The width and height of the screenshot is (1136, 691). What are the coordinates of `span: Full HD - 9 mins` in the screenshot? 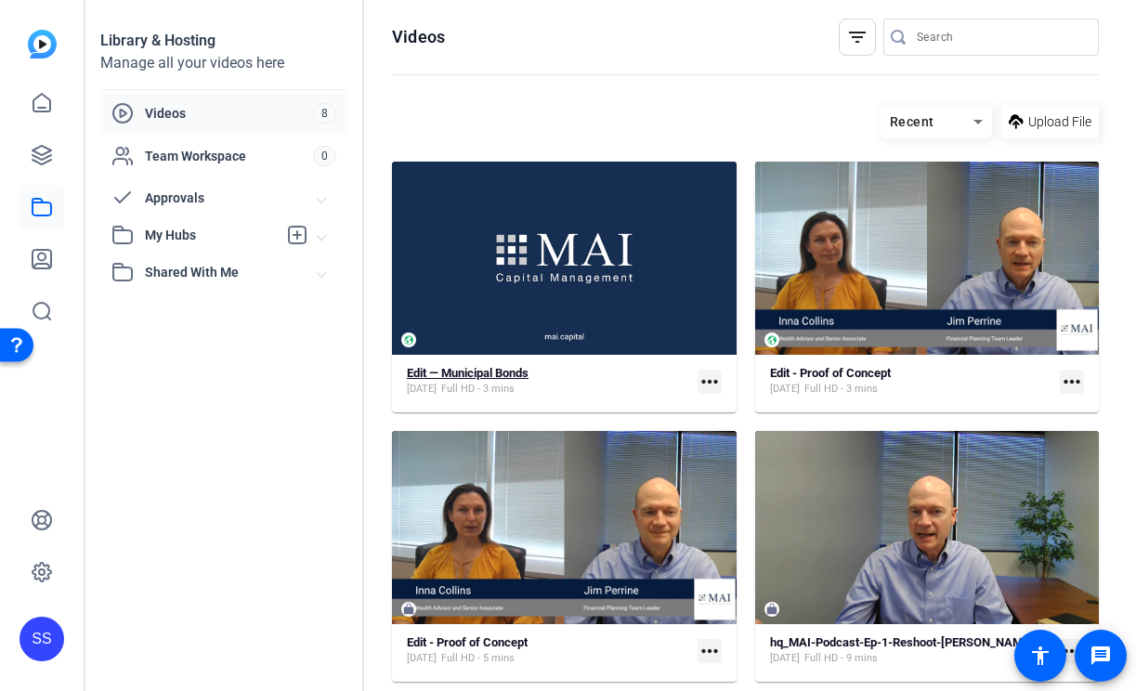 It's located at (841, 659).